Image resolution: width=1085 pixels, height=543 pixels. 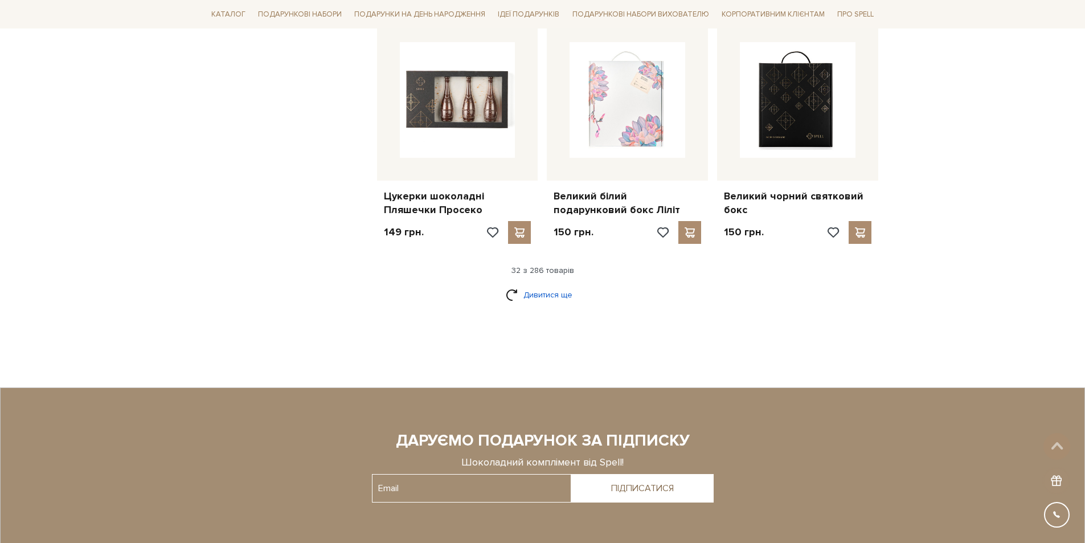 What do you see at coordinates (856, 14) in the screenshot?
I see `a: Про Spell` at bounding box center [856, 14].